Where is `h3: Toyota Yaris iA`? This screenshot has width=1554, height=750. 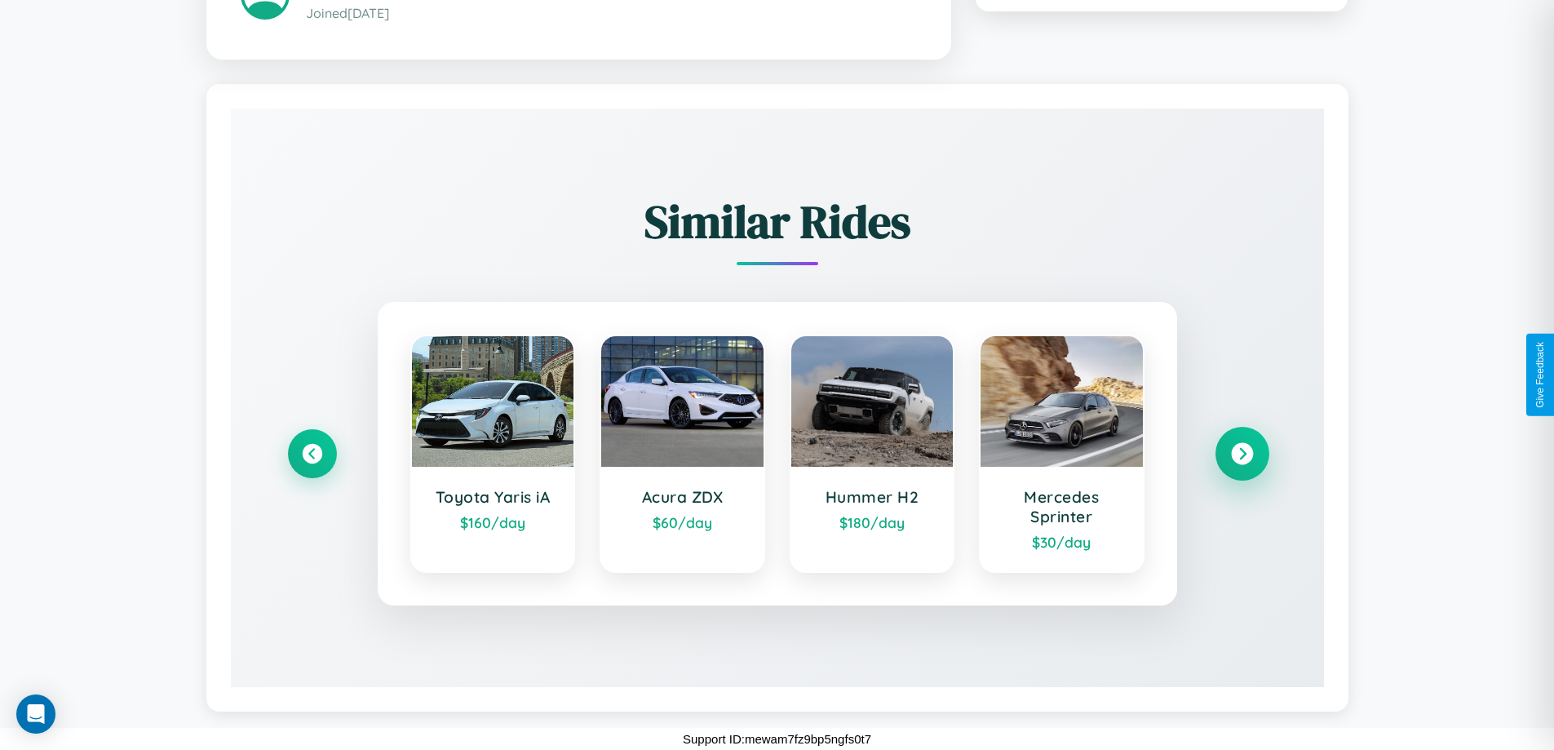 h3: Toyota Yaris iA is located at coordinates (493, 497).